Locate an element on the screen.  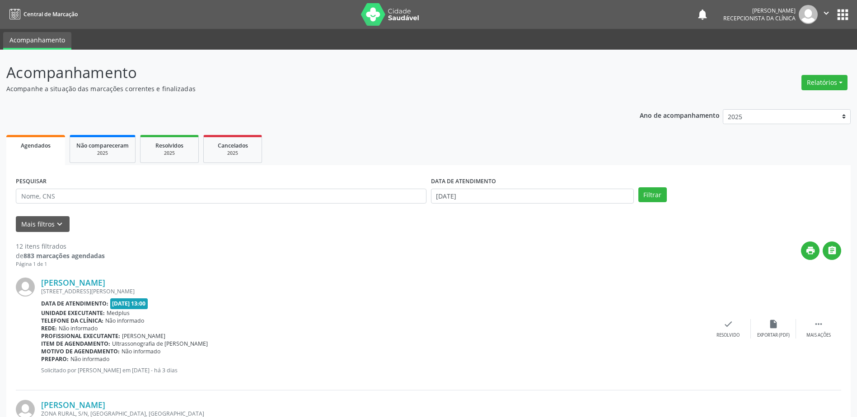
p: Acompanhamento is located at coordinates (302, 73).